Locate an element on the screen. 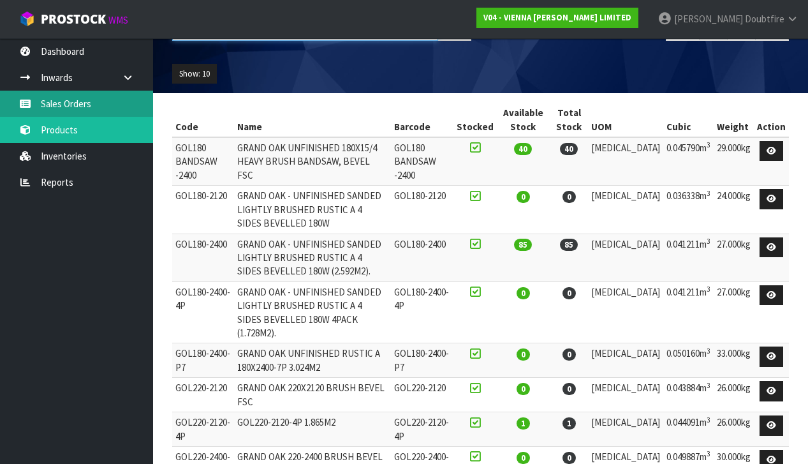  td: GRAND OAK 220X2120 BRUSH BEVEL FSC is located at coordinates (312, 395).